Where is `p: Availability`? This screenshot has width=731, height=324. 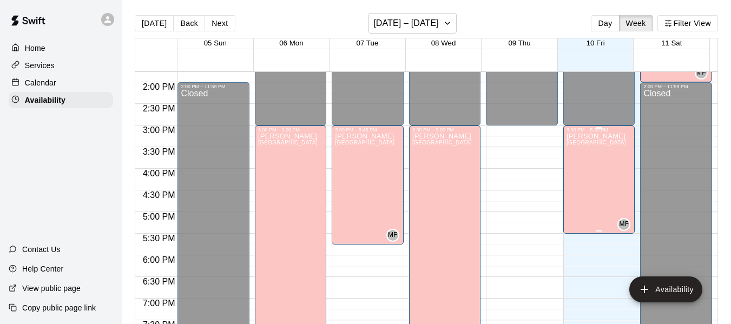 p: Availability is located at coordinates (45, 100).